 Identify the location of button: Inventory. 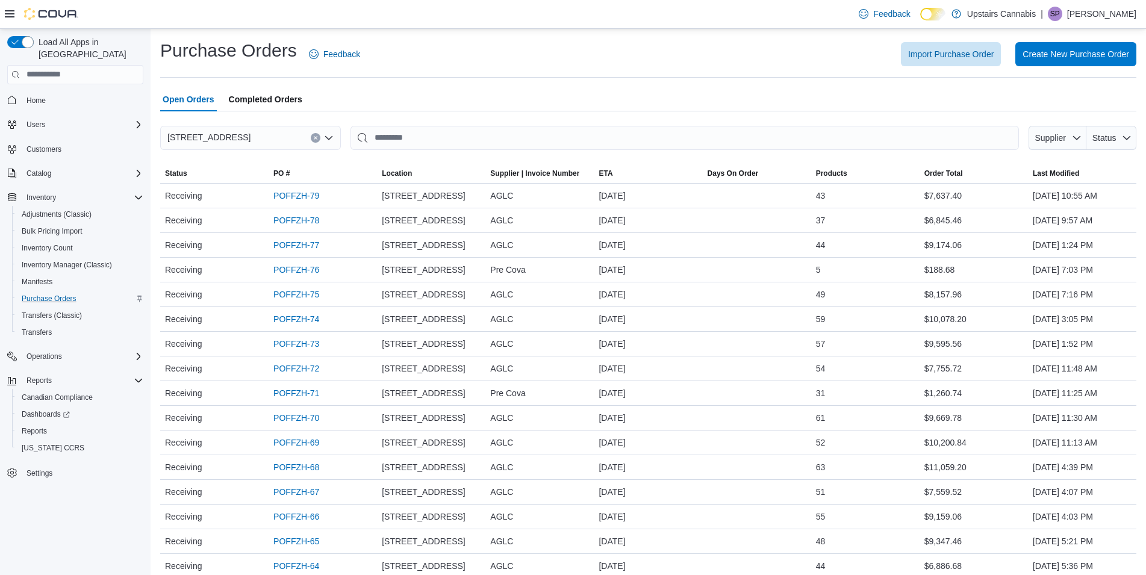
(41, 198).